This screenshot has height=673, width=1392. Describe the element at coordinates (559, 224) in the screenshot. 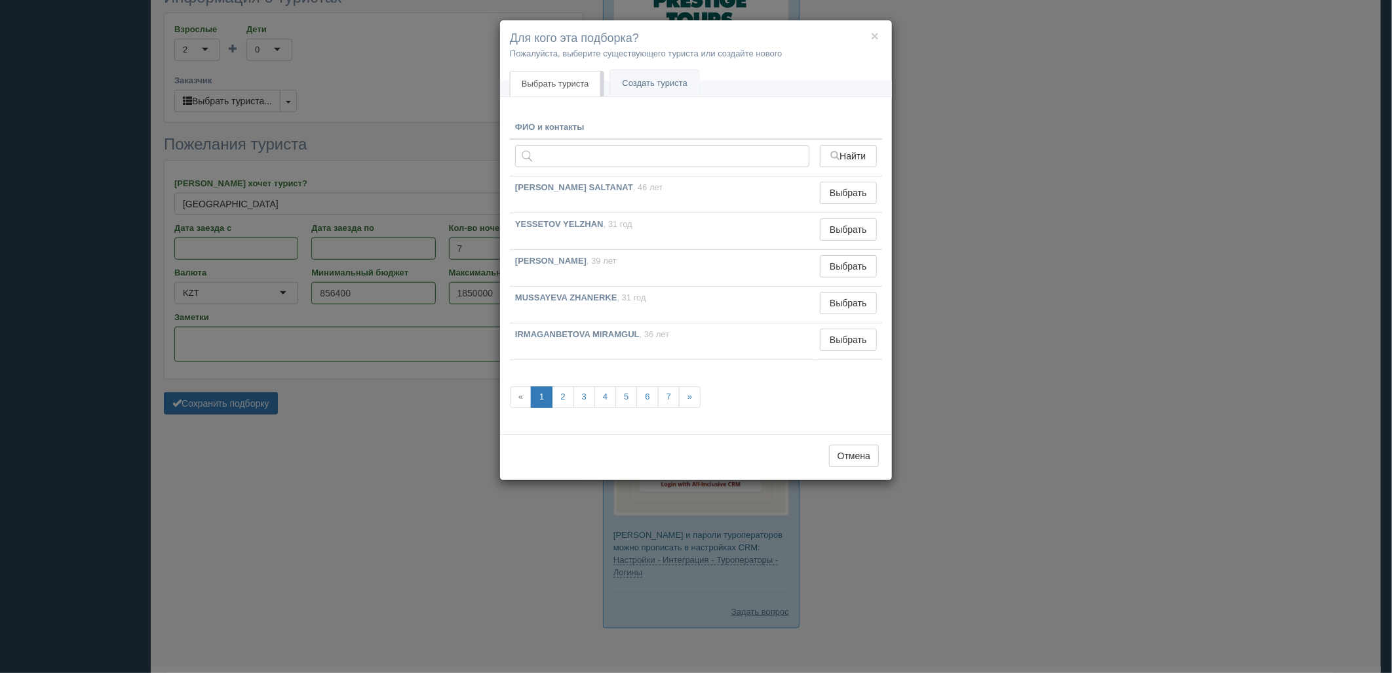

I see `b: YESSETOV YELZHAN` at that location.